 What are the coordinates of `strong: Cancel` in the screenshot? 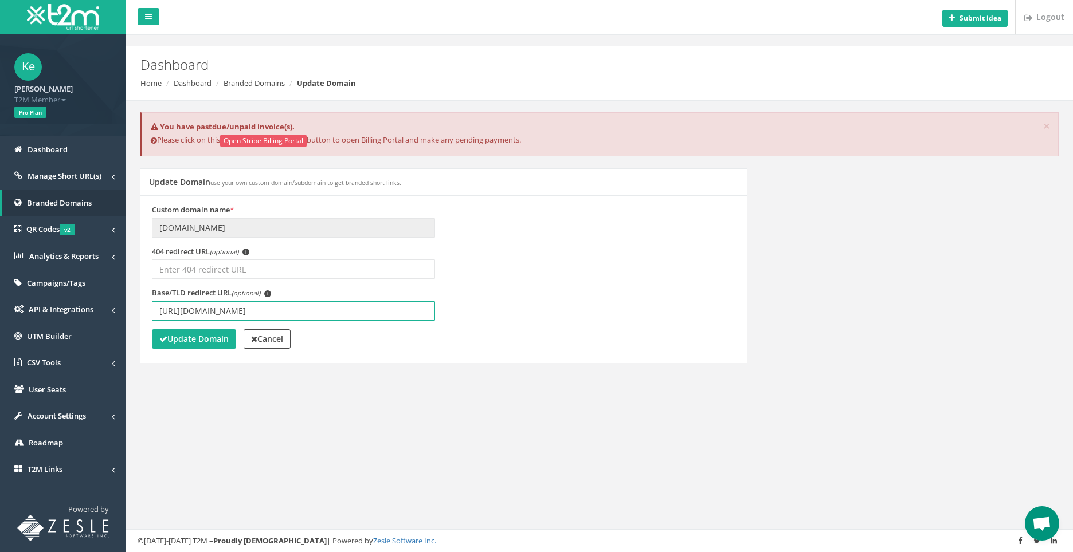 It's located at (267, 339).